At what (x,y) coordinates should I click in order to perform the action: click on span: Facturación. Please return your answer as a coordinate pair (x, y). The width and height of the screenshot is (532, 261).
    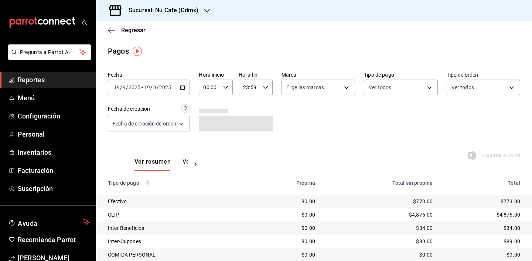
    Looking at the image, I should click on (54, 170).